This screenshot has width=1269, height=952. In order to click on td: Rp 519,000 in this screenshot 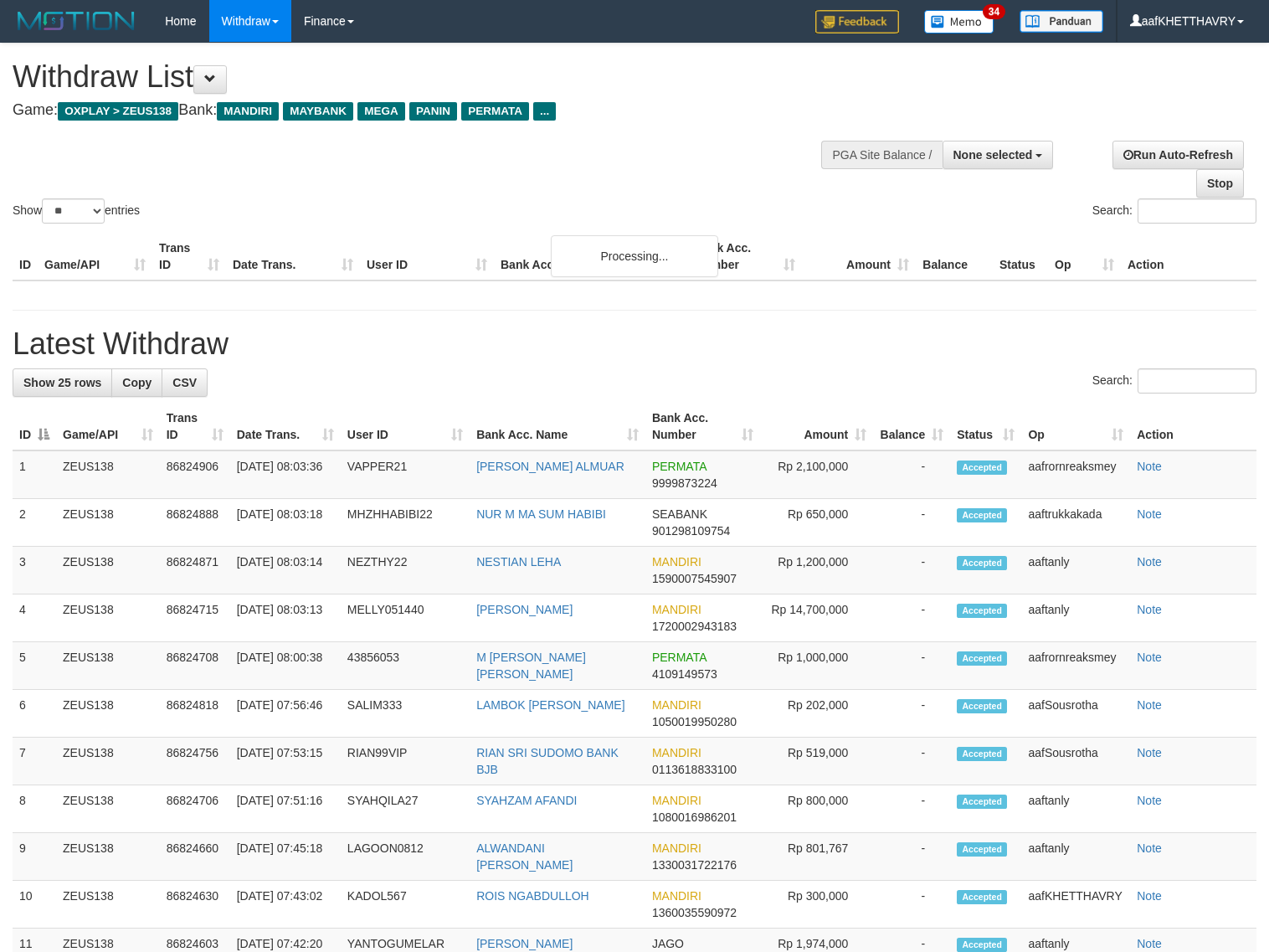, I will do `click(816, 761)`.